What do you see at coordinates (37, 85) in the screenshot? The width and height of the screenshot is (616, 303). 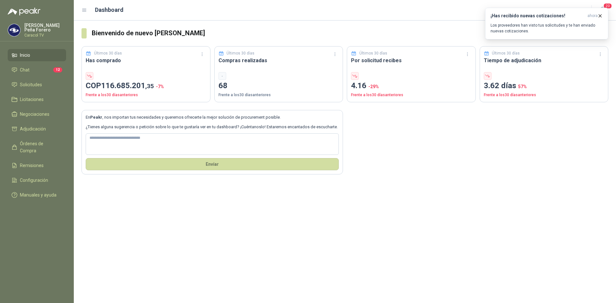 I see `a: Solicitudes` at bounding box center [37, 85].